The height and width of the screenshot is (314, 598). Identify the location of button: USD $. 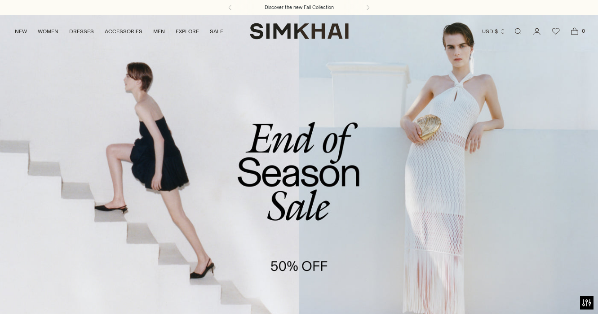
(493, 31).